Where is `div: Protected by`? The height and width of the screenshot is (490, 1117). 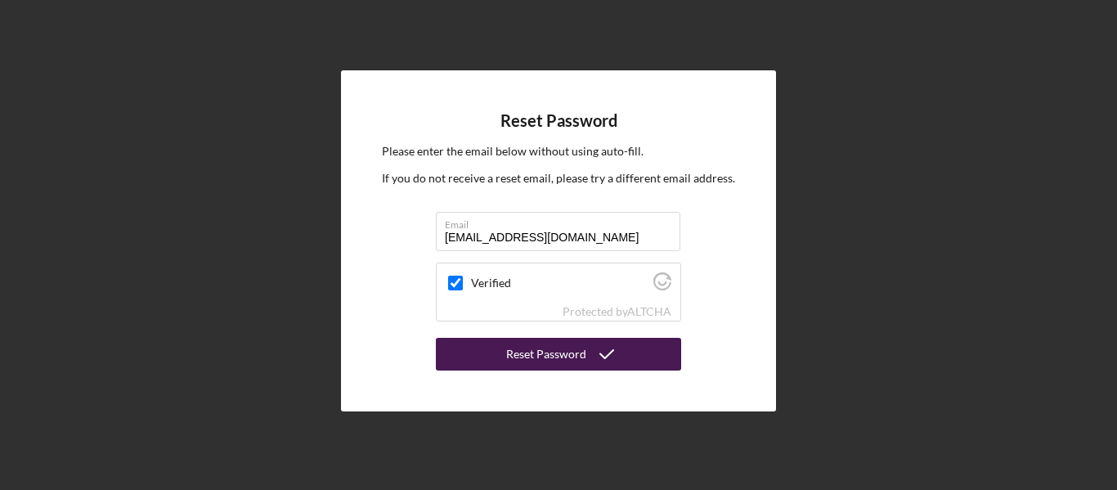
div: Protected by is located at coordinates (617, 312).